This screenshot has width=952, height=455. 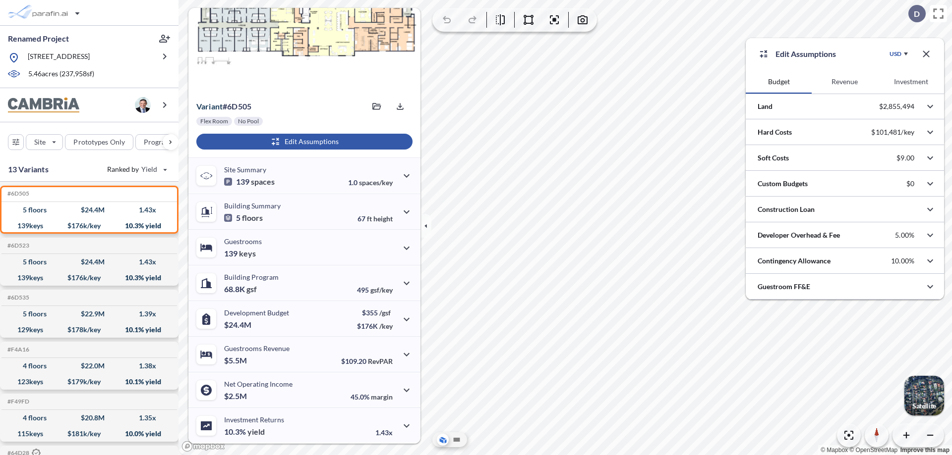 I want to click on a: Mapbox, so click(x=834, y=450).